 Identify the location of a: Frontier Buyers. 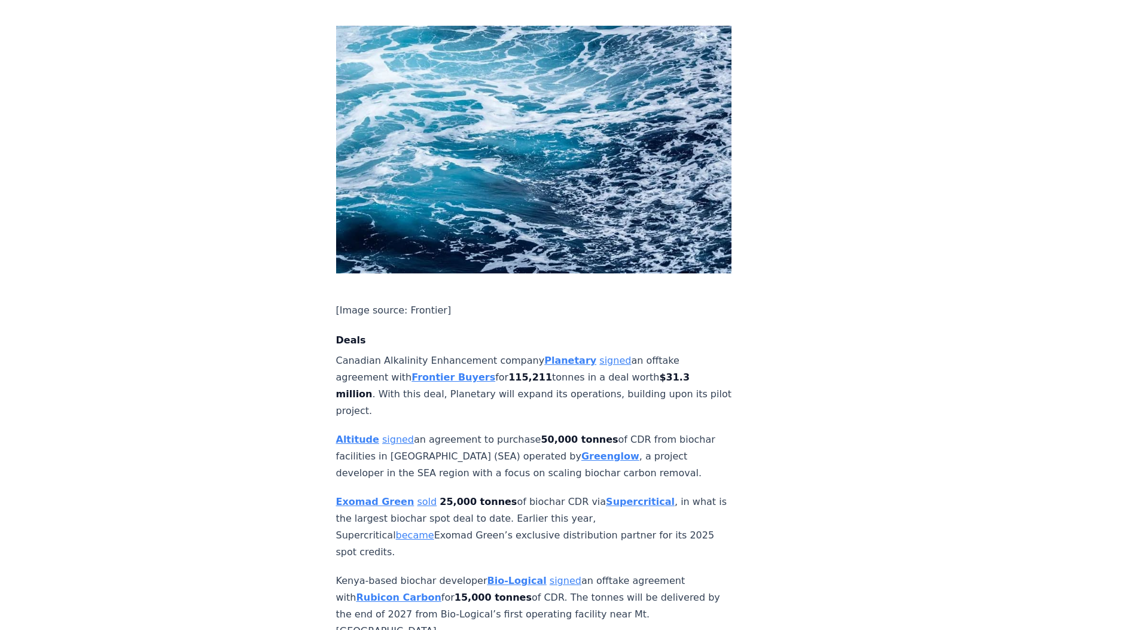
(453, 377).